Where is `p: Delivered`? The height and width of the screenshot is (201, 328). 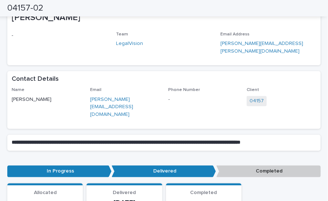
p: Delivered is located at coordinates (164, 171).